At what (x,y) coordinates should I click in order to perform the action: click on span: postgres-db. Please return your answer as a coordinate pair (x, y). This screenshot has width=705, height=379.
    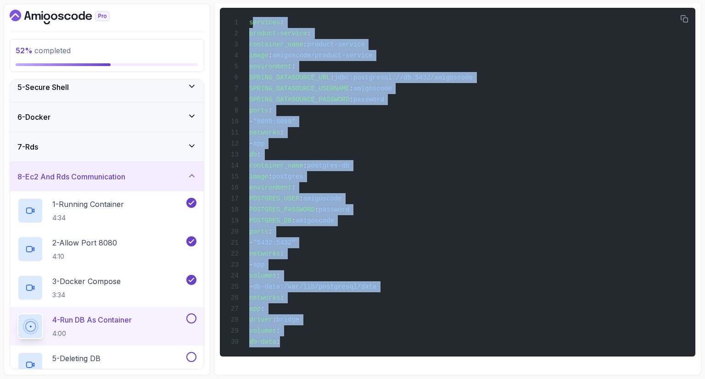
    Looking at the image, I should click on (328, 166).